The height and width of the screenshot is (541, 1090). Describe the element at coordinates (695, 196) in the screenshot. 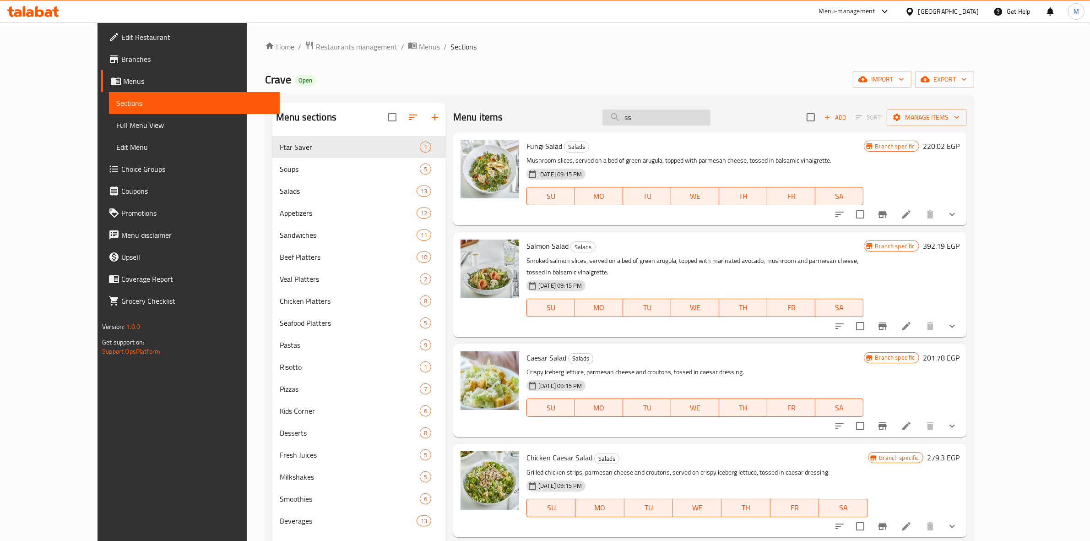

I see `button: WE` at that location.